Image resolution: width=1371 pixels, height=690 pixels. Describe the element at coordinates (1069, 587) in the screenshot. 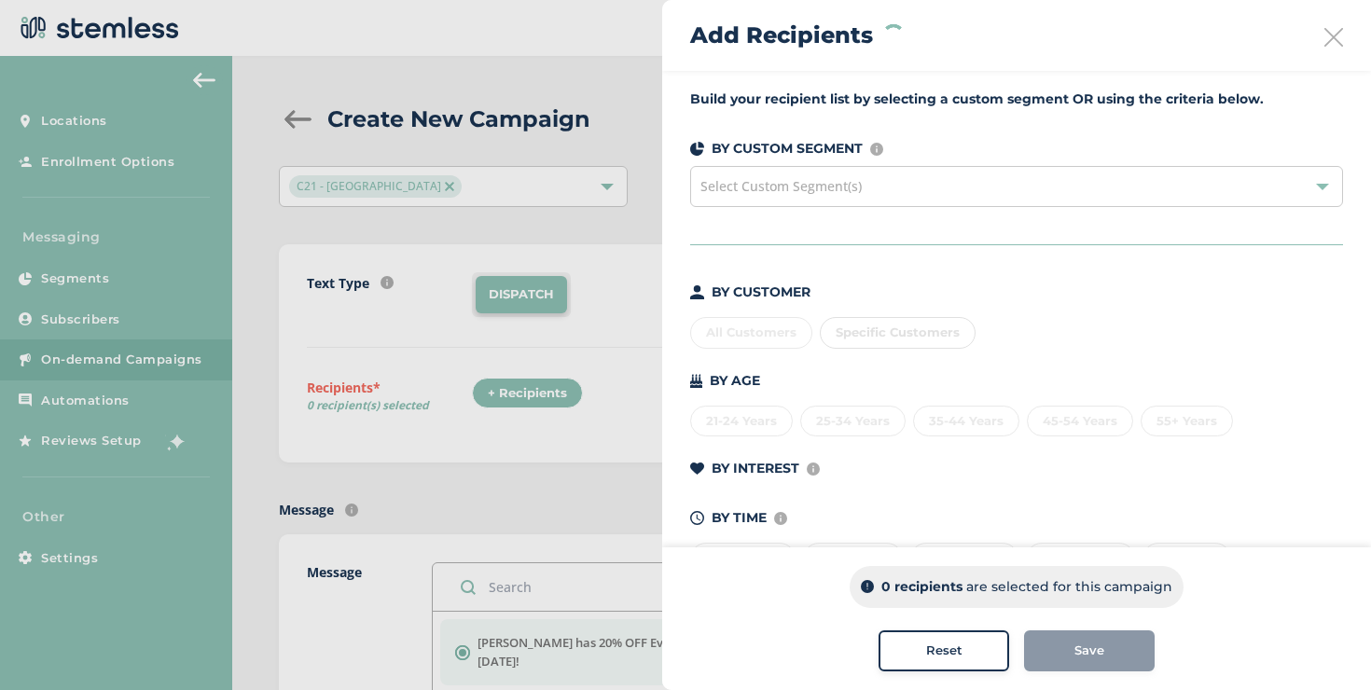

I see `p: are selected for this campaign` at that location.